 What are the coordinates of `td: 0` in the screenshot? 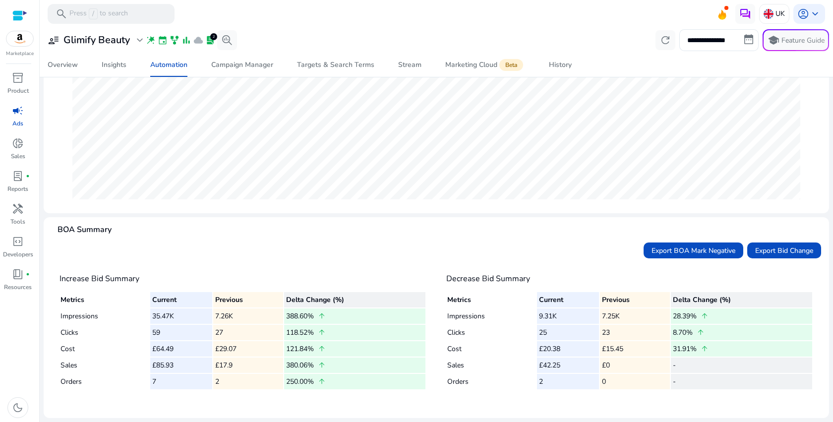 It's located at (635, 381).